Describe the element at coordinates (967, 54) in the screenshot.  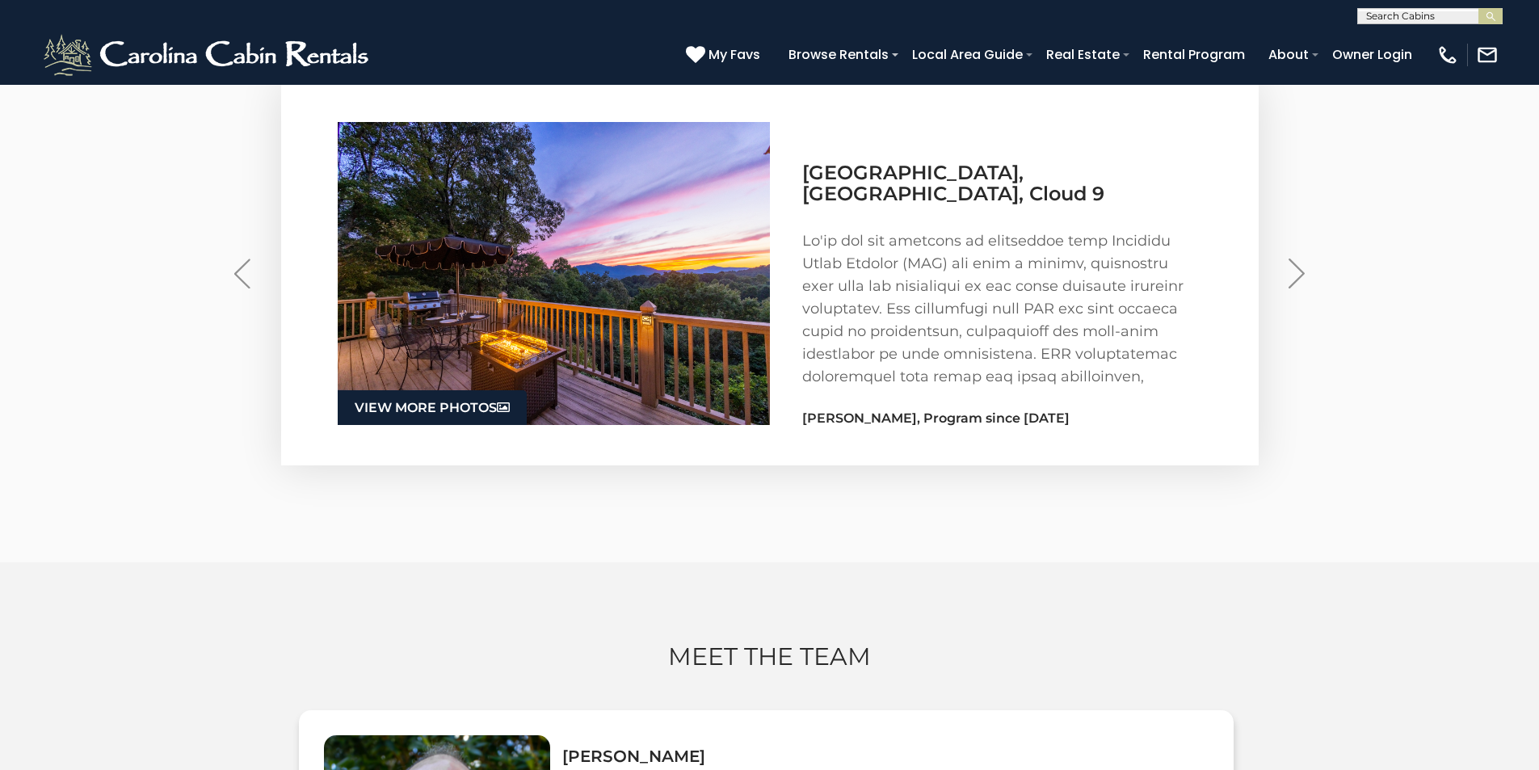
I see `a: Local Area Guide` at that location.